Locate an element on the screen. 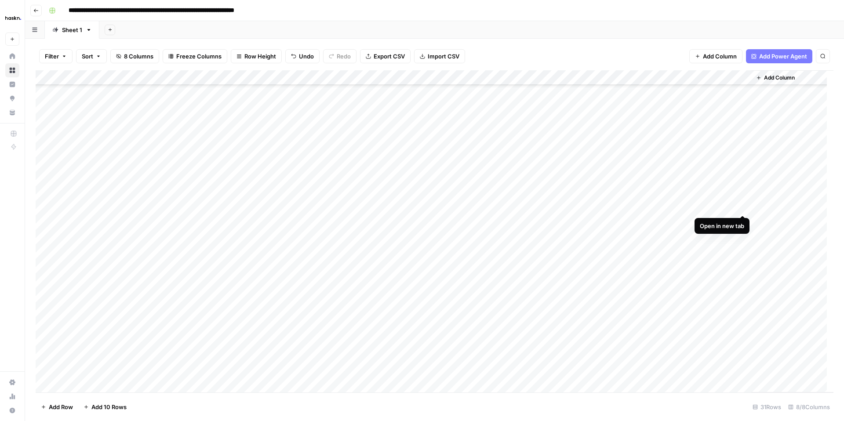  span: Export CSV is located at coordinates (389, 56).